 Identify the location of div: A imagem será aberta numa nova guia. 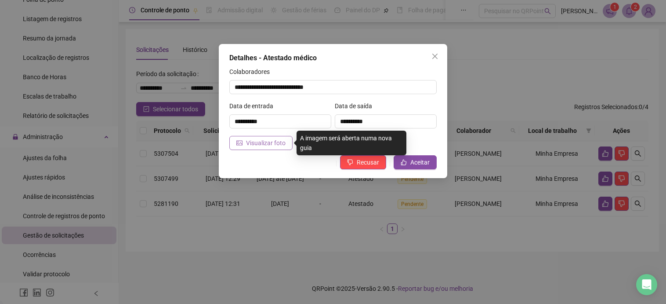
(352, 143).